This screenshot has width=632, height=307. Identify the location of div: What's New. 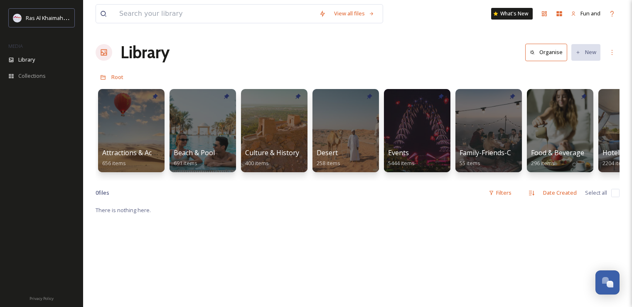
(512, 14).